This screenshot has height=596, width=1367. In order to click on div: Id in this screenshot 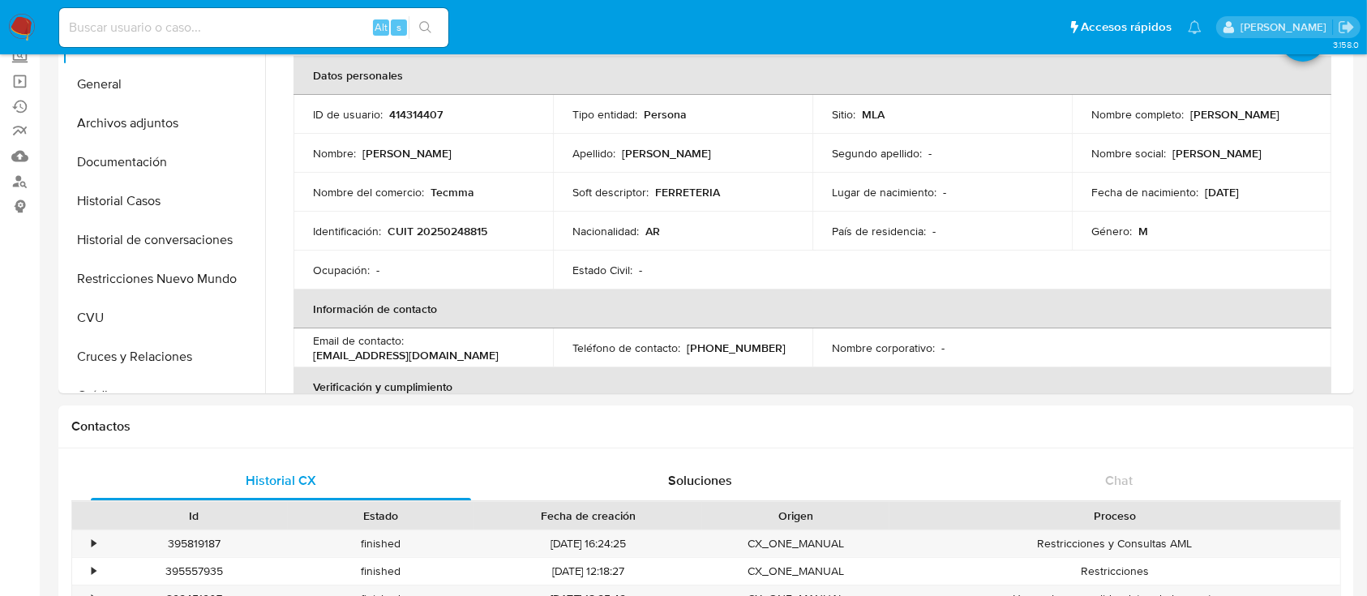, I will do `click(194, 516)`.